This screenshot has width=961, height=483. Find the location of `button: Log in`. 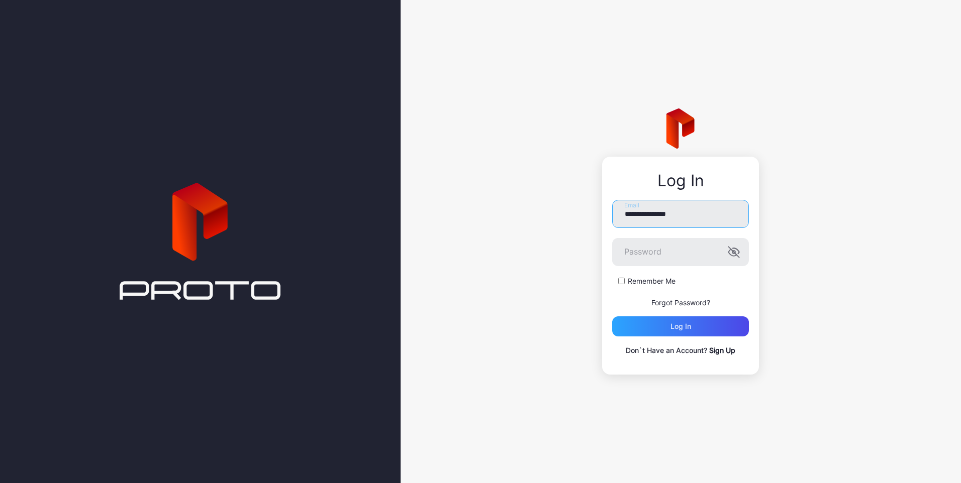

button: Log in is located at coordinates (680, 327).